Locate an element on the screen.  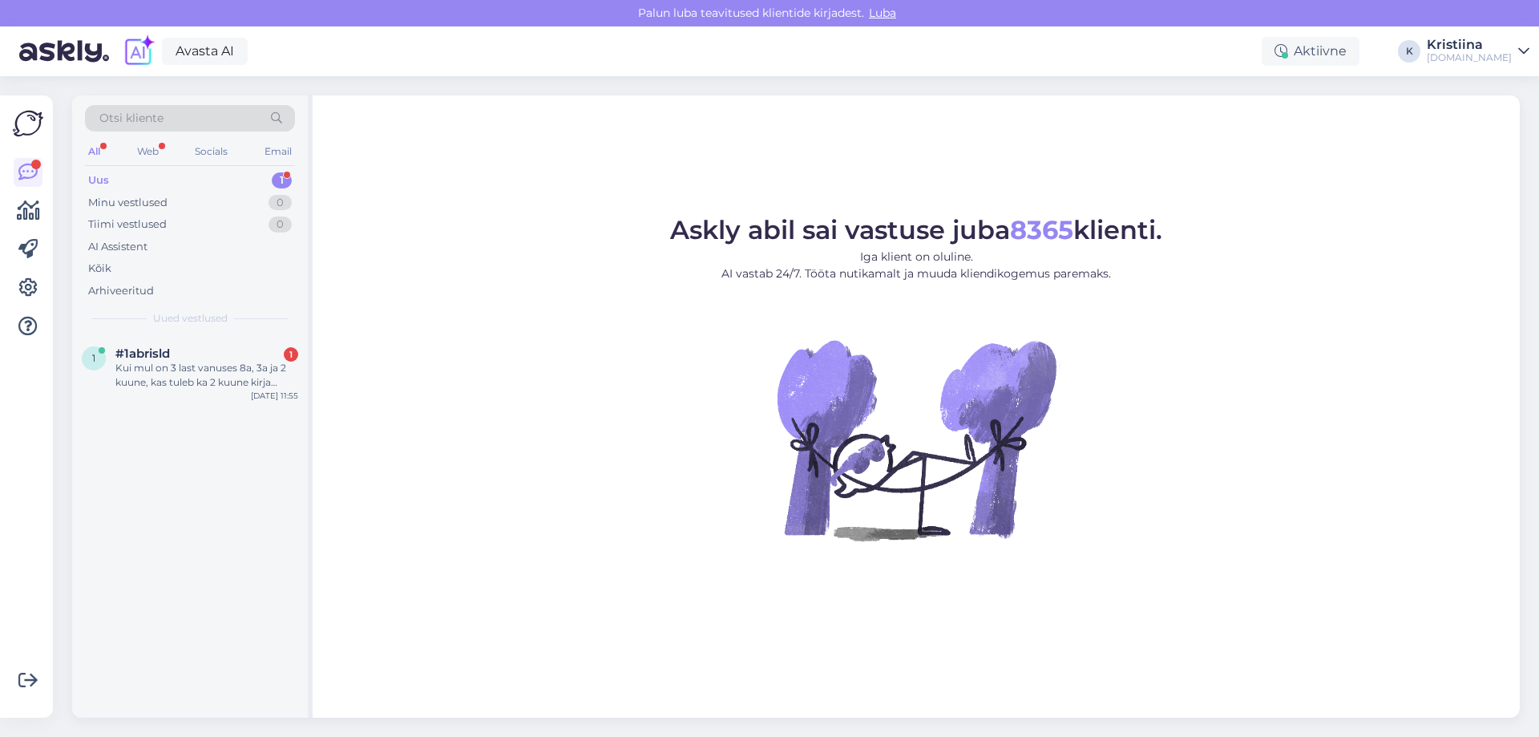
div: Tiimi vestlused is located at coordinates (127, 224).